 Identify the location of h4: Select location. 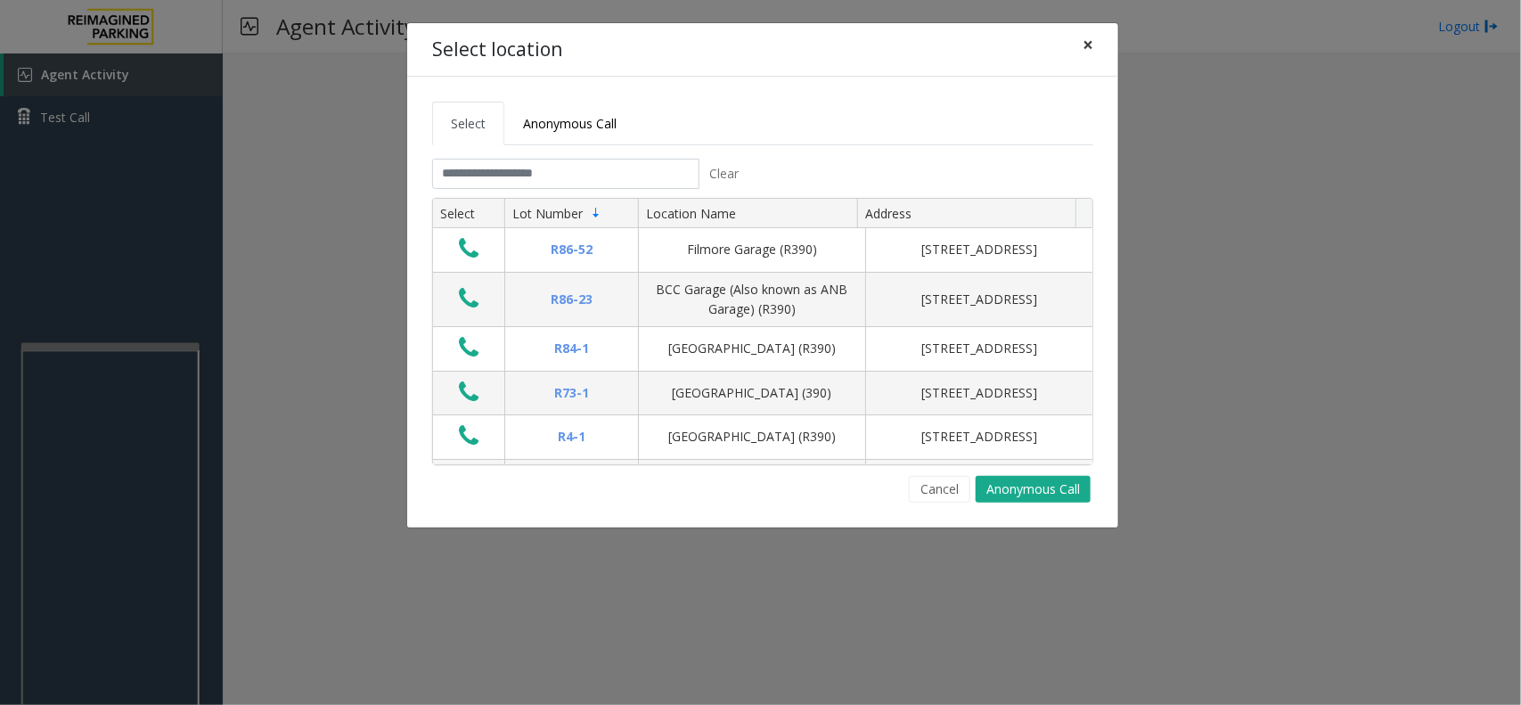
(497, 50).